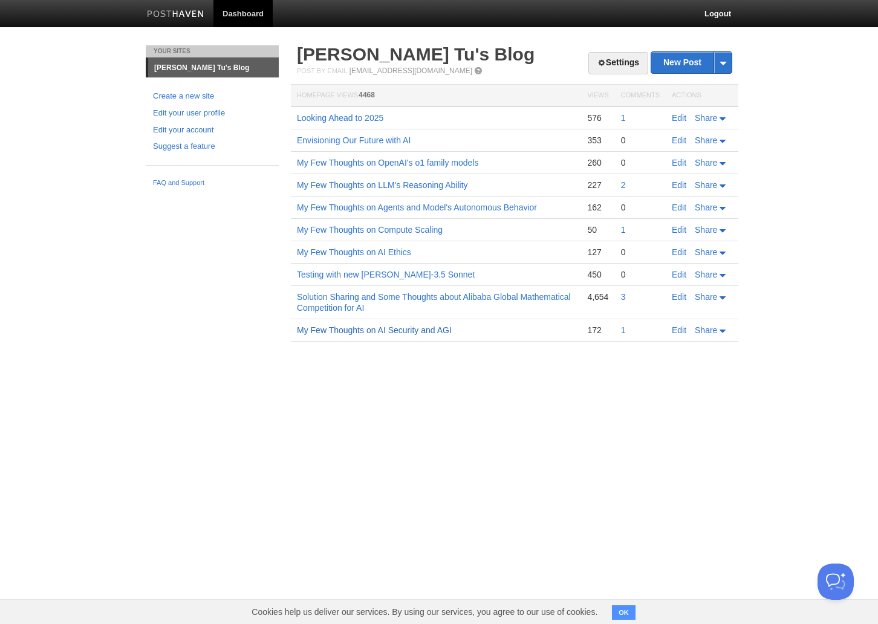 The height and width of the screenshot is (624, 878). I want to click on th: Comments, so click(640, 96).